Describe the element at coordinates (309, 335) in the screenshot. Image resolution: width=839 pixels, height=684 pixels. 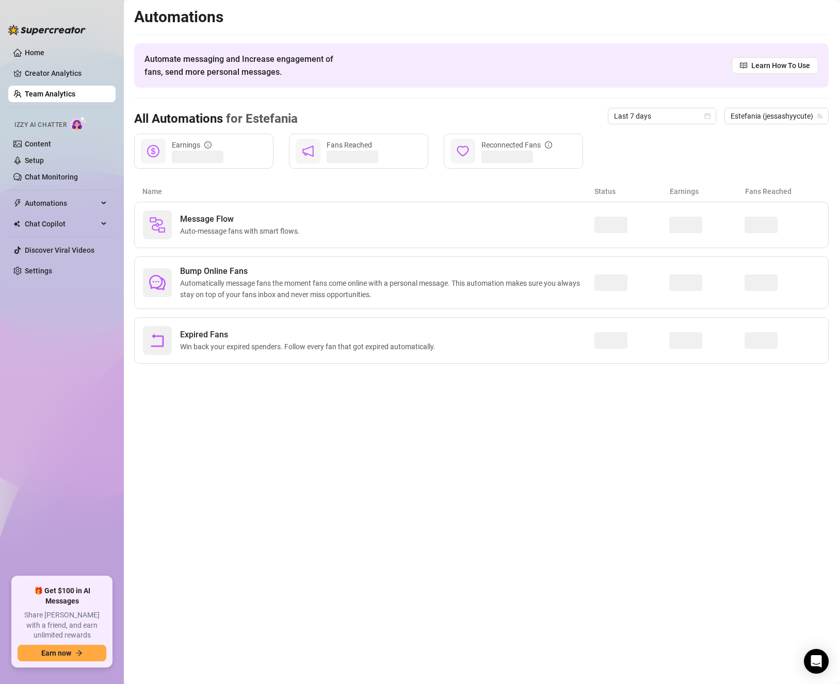
I see `span: Expired Fans` at that location.